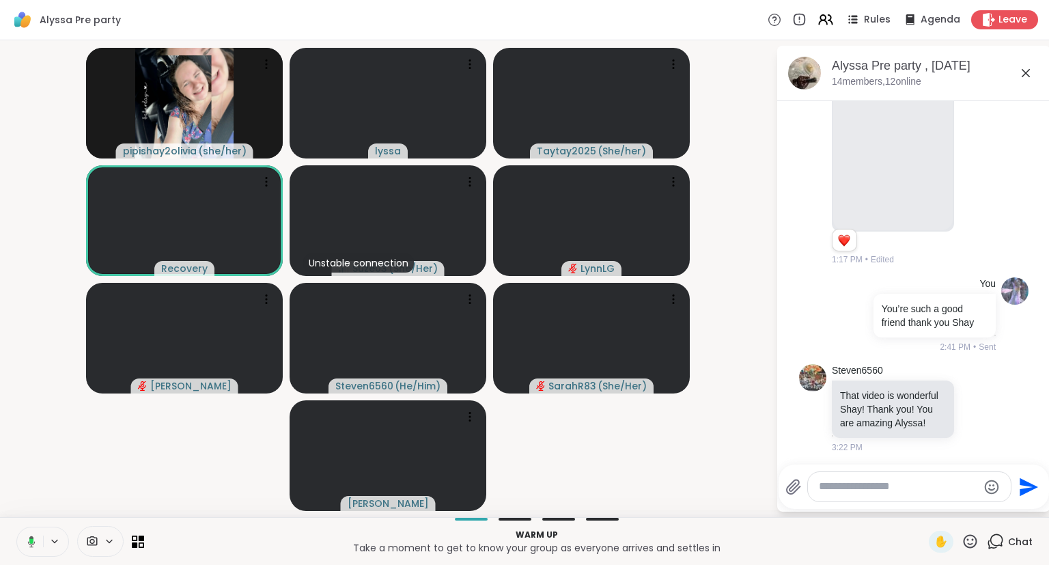 The width and height of the screenshot is (1049, 565). What do you see at coordinates (857, 371) in the screenshot?
I see `a: Steven6560` at bounding box center [857, 371].